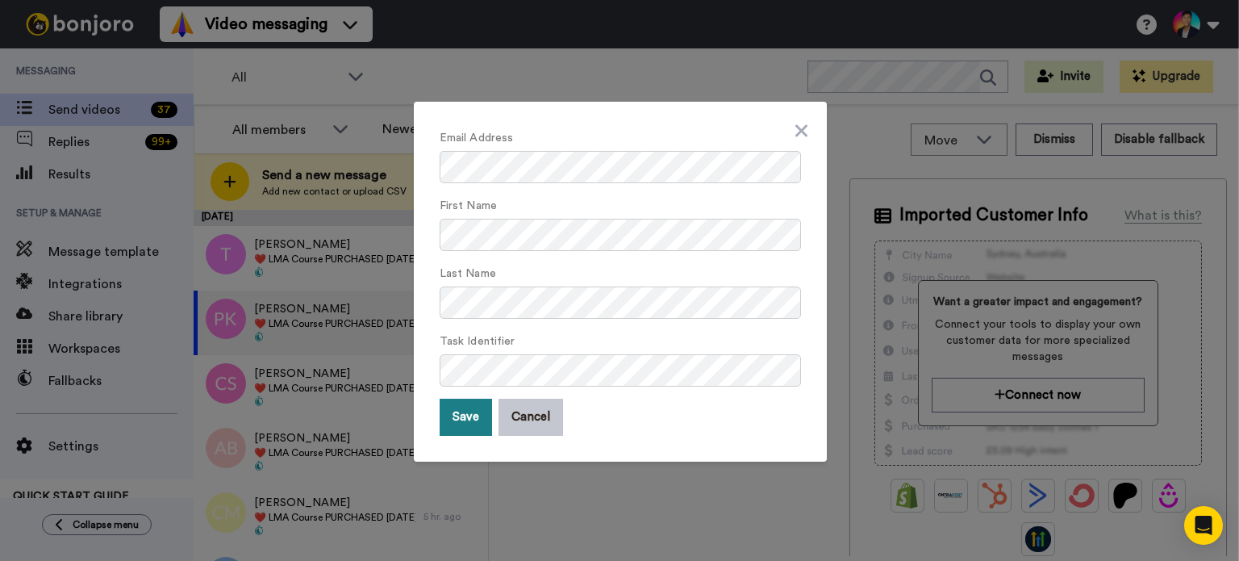 Image resolution: width=1239 pixels, height=561 pixels. What do you see at coordinates (1203, 525) in the screenshot?
I see `div: Open Intercom Messenger` at bounding box center [1203, 525].